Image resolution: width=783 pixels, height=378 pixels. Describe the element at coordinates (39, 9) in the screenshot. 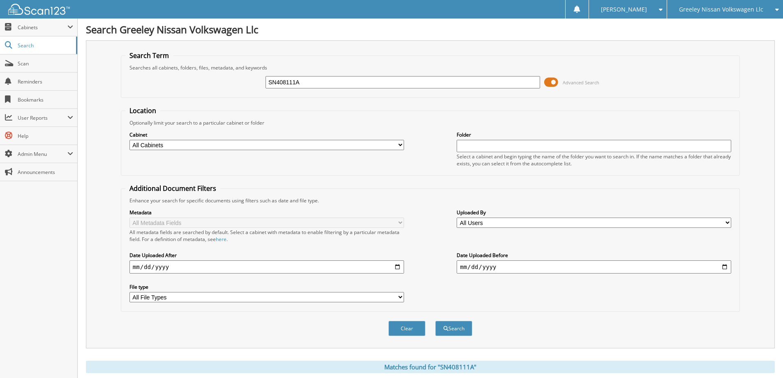

I see `img: scan123-logo-white.svg` at that location.